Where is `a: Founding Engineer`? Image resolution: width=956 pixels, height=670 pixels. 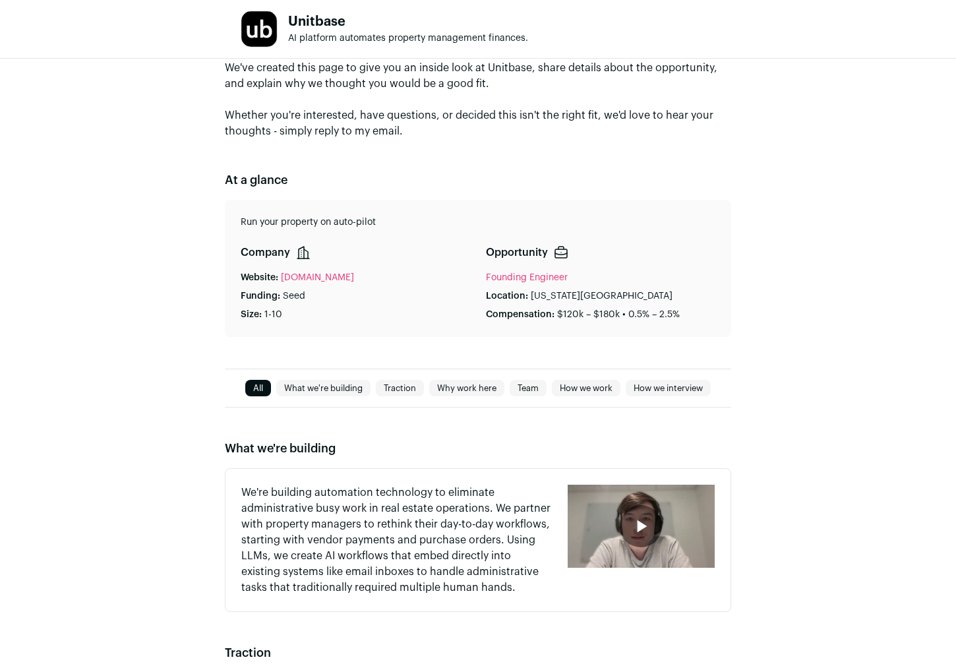 a: Founding Engineer is located at coordinates (527, 277).